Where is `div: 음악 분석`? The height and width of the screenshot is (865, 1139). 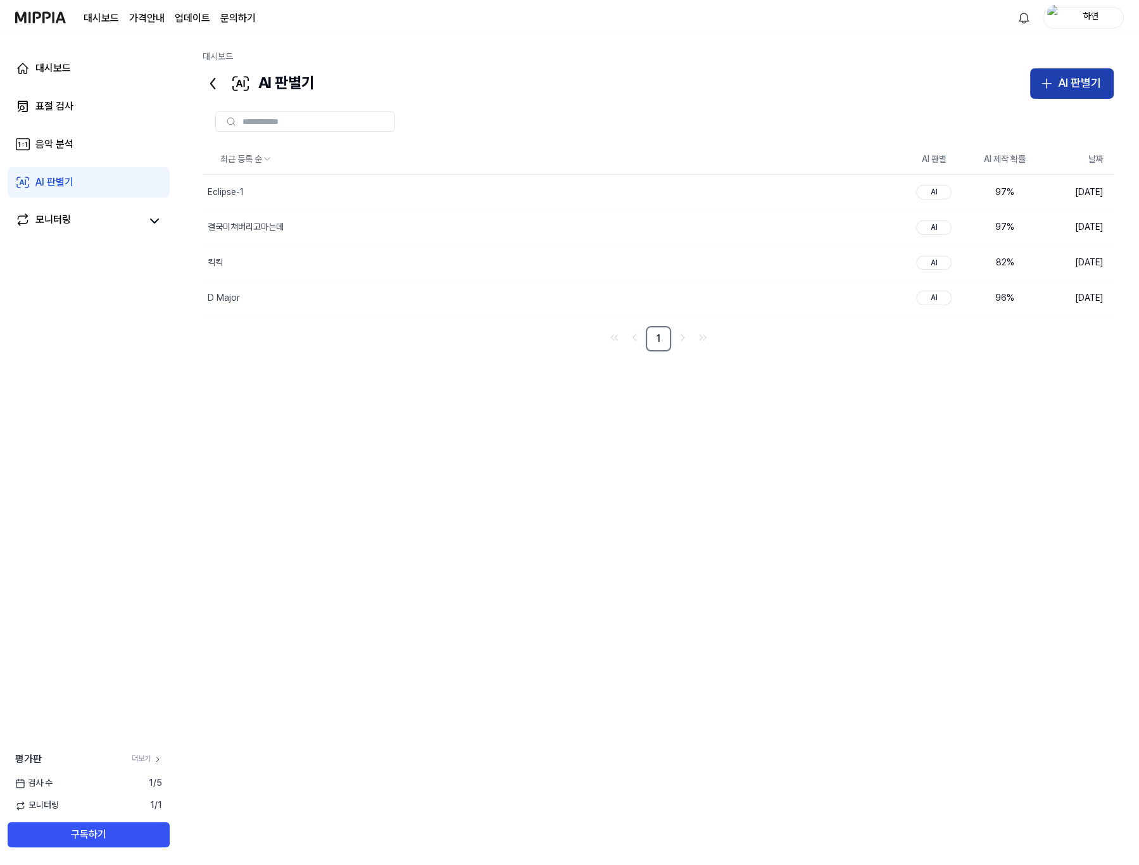
div: 음악 분석 is located at coordinates (54, 144).